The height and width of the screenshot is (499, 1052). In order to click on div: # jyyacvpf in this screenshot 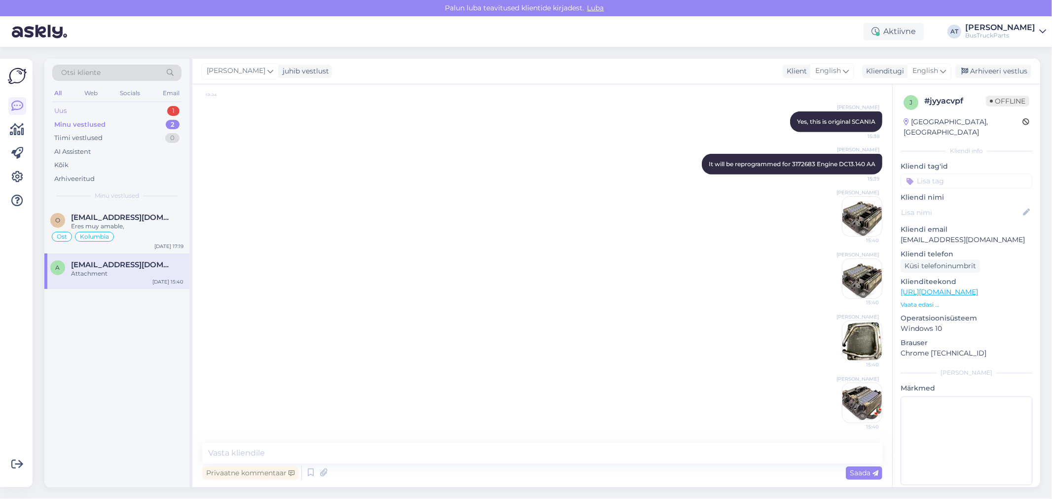, I will do `click(955, 101)`.